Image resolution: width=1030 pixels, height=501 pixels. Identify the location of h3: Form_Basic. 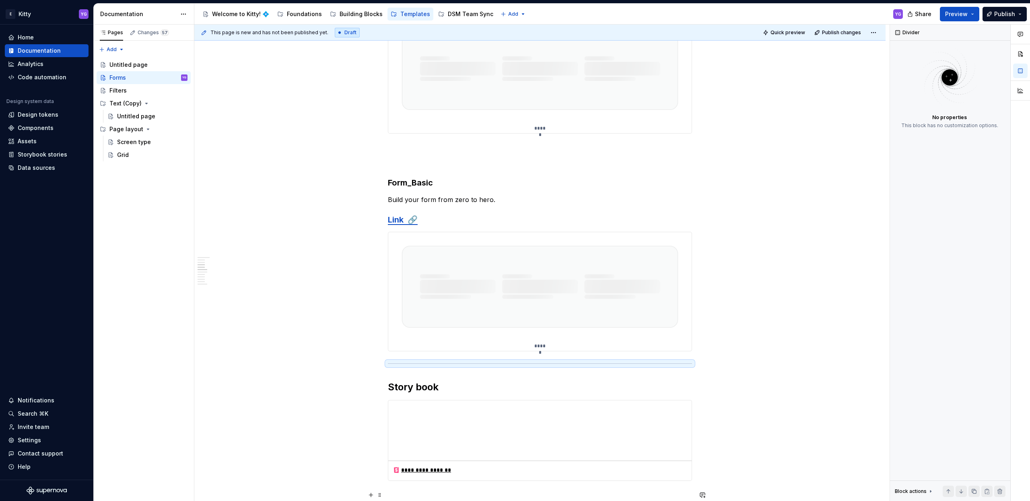
(540, 183).